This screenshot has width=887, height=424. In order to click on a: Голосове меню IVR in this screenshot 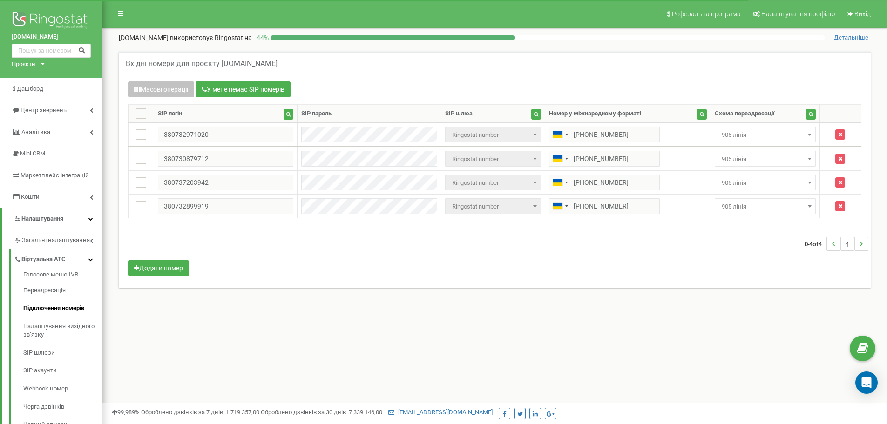, I will do `click(63, 276)`.